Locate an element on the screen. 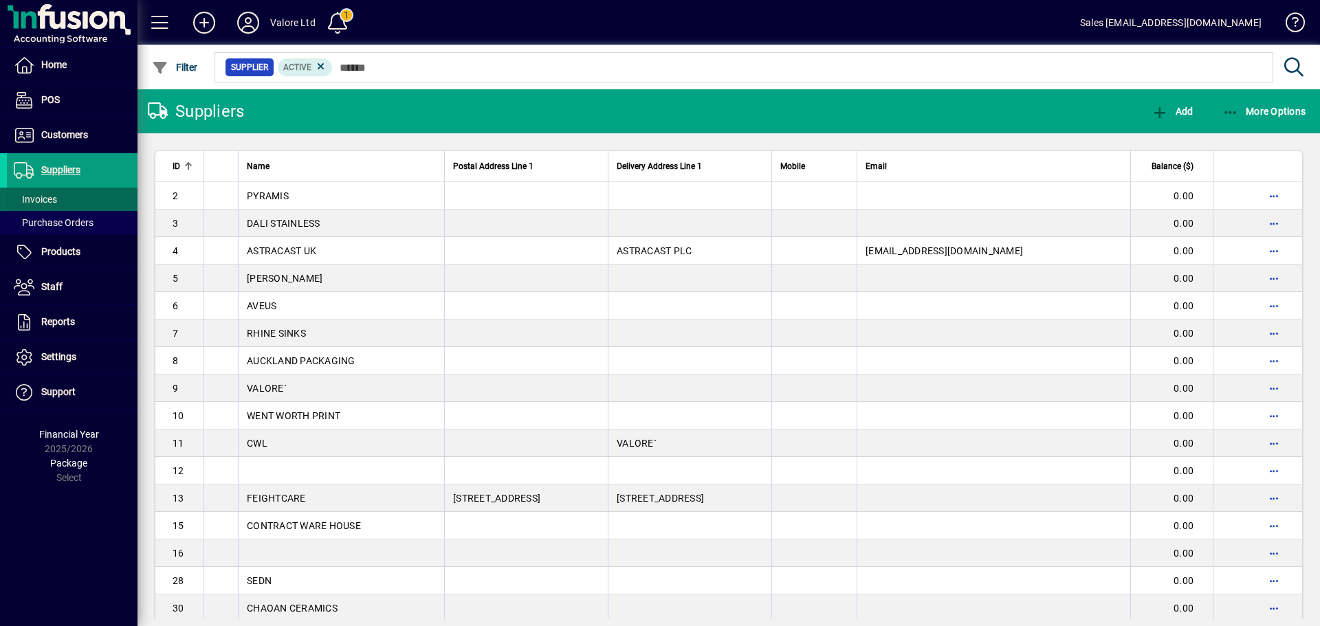  span: Name is located at coordinates (258, 166).